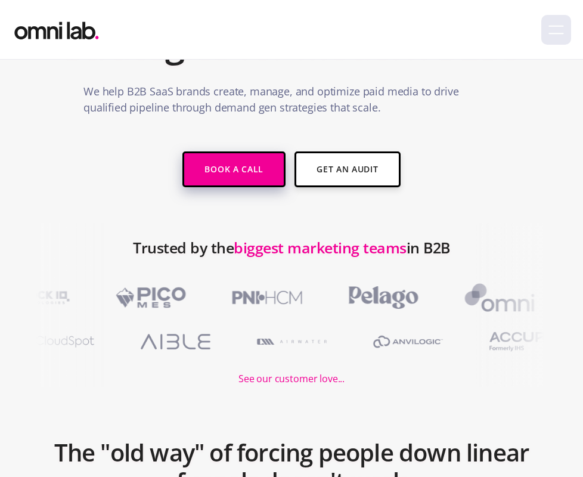 Image resolution: width=583 pixels, height=477 pixels. Describe the element at coordinates (291, 373) in the screenshot. I see `a: See our customer love...` at that location.